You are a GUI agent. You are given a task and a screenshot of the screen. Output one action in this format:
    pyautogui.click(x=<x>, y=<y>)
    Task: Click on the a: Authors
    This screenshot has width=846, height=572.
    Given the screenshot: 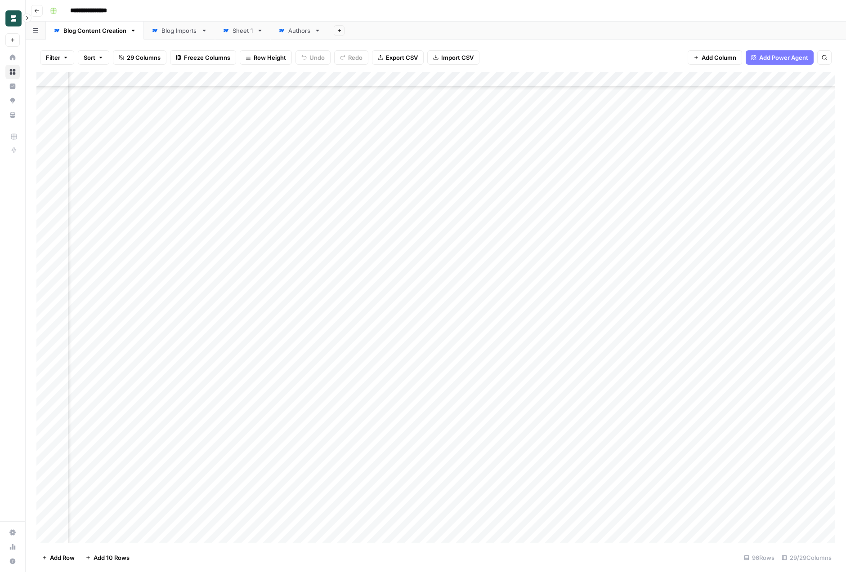 What is the action you would take?
    pyautogui.click(x=299, y=31)
    